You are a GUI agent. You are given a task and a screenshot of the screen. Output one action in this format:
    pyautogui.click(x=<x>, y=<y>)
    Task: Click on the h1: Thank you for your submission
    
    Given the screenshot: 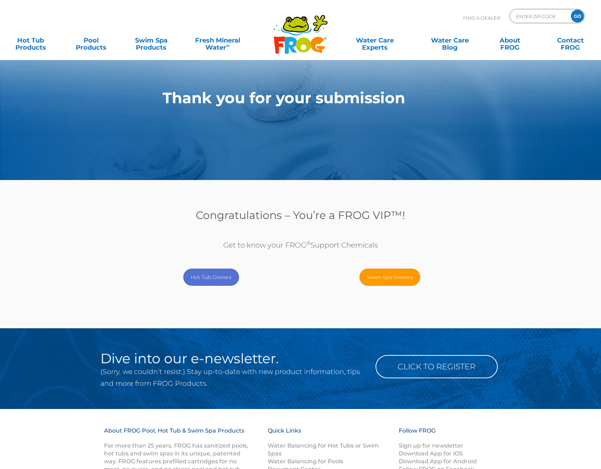 What is the action you would take?
    pyautogui.click(x=284, y=98)
    